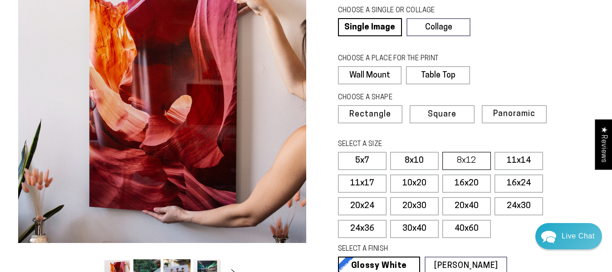 The image size is (612, 272). I want to click on label: 11x14, so click(519, 161).